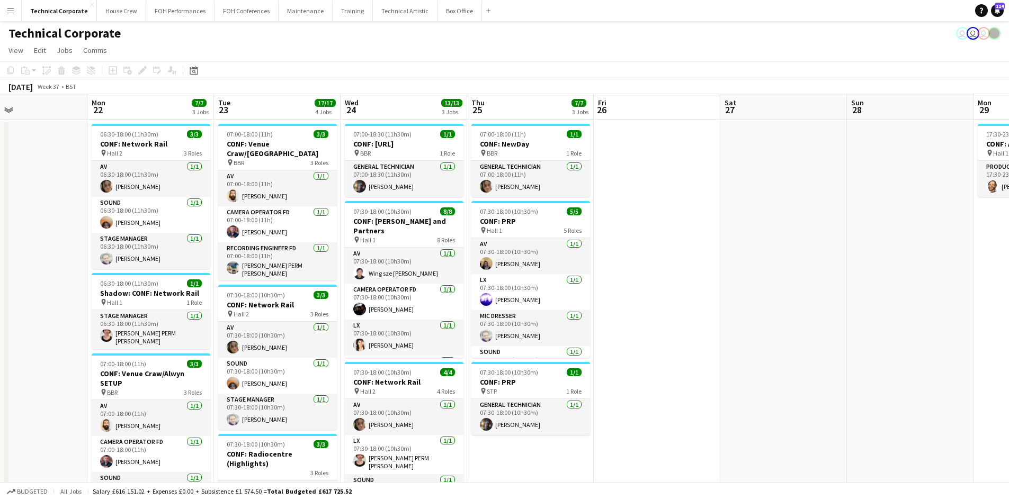  I want to click on h1: Technical Corporate, so click(65, 33).